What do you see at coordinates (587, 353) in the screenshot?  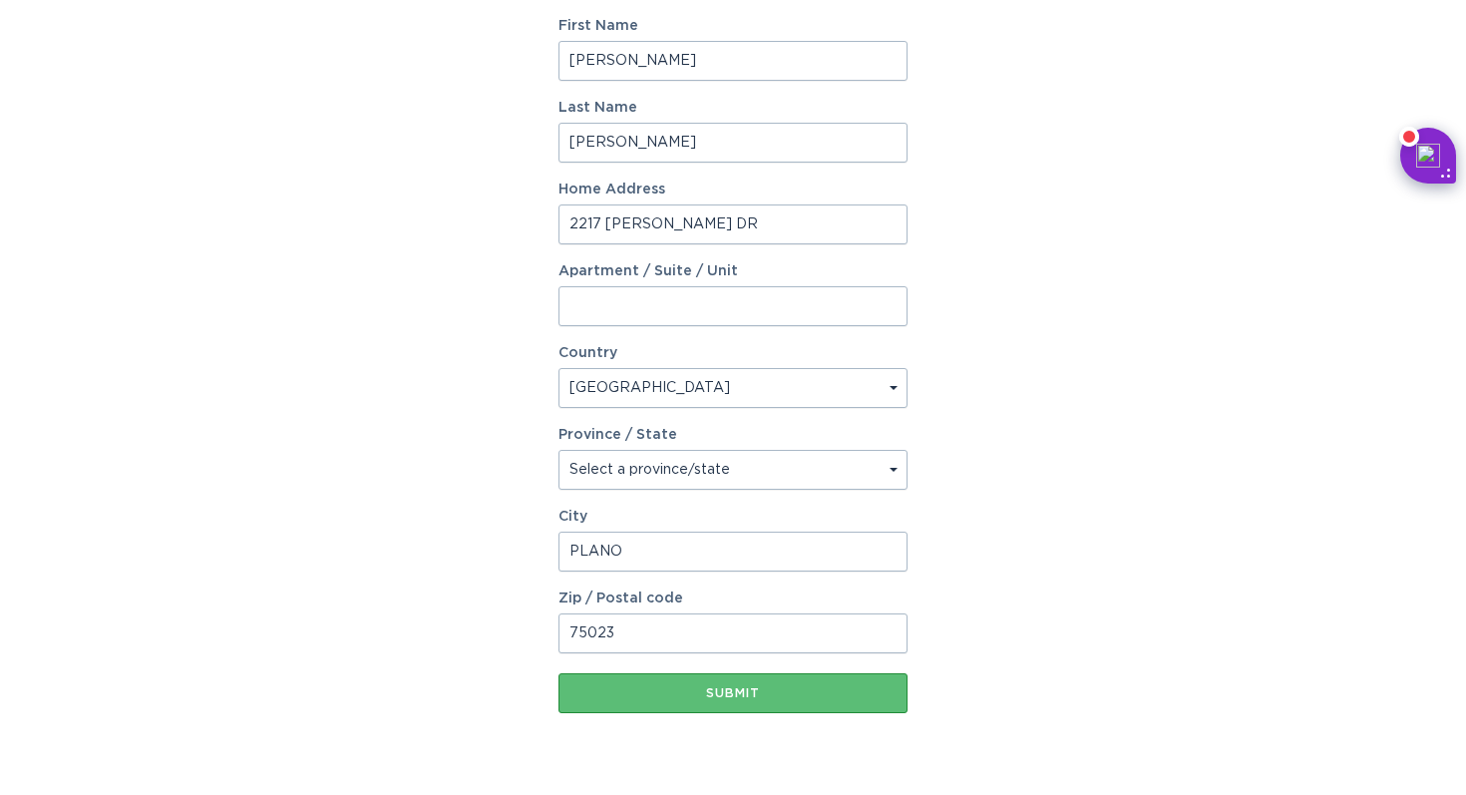 I see `label: Country` at bounding box center [587, 353].